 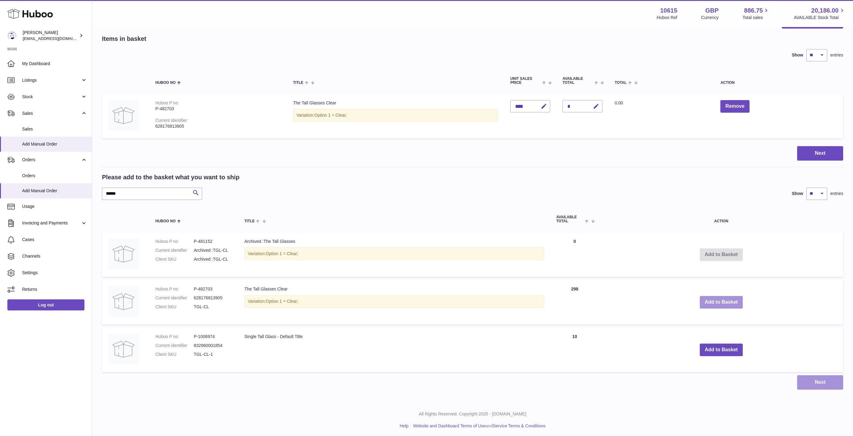 What do you see at coordinates (213, 307) in the screenshot?
I see `dd: TGL-CL` at bounding box center [213, 307].